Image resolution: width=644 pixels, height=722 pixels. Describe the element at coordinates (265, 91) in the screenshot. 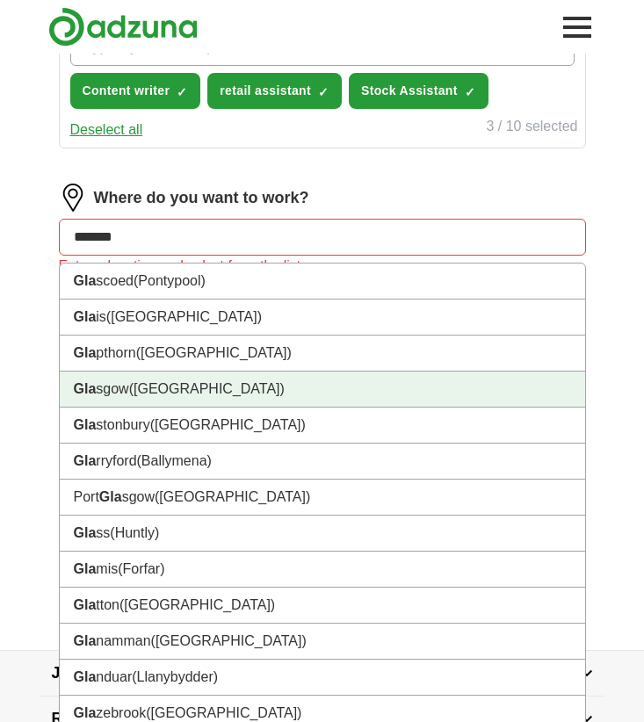

I see `span: retail assistant` at that location.